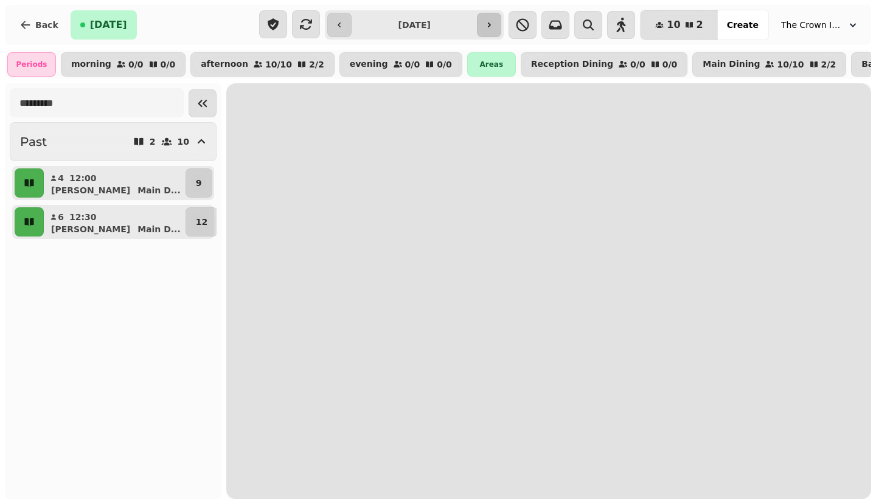 This screenshot has height=504, width=876. What do you see at coordinates (731, 64) in the screenshot?
I see `p: Main Dining` at bounding box center [731, 64].